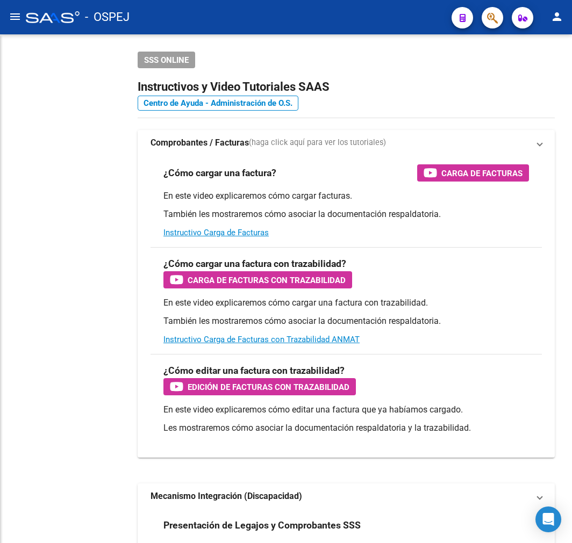 The image size is (572, 543). I want to click on mat-icon: person, so click(557, 17).